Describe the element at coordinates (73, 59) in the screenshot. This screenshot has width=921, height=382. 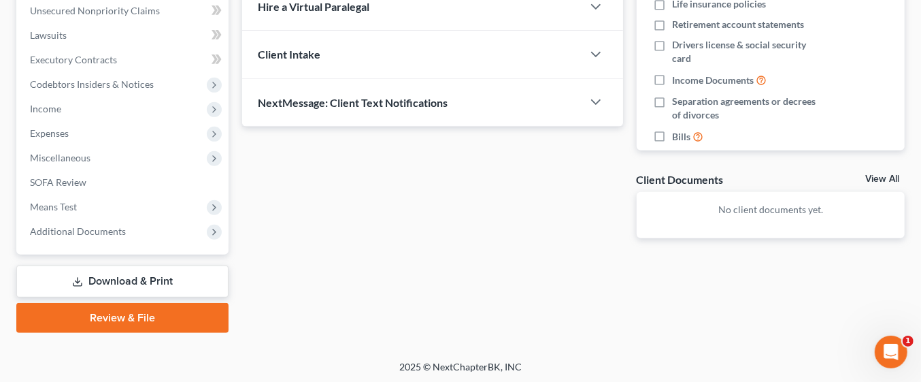
I see `span: Executory Contracts` at that location.